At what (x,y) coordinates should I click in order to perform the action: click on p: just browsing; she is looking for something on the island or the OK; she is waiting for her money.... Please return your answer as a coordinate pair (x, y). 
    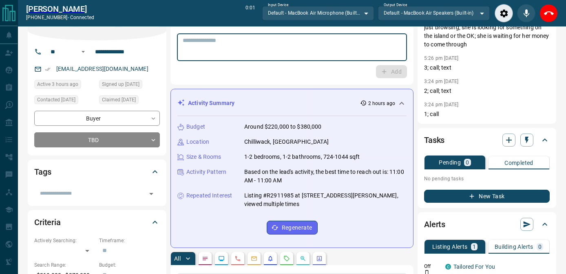
    Looking at the image, I should click on (486, 36).